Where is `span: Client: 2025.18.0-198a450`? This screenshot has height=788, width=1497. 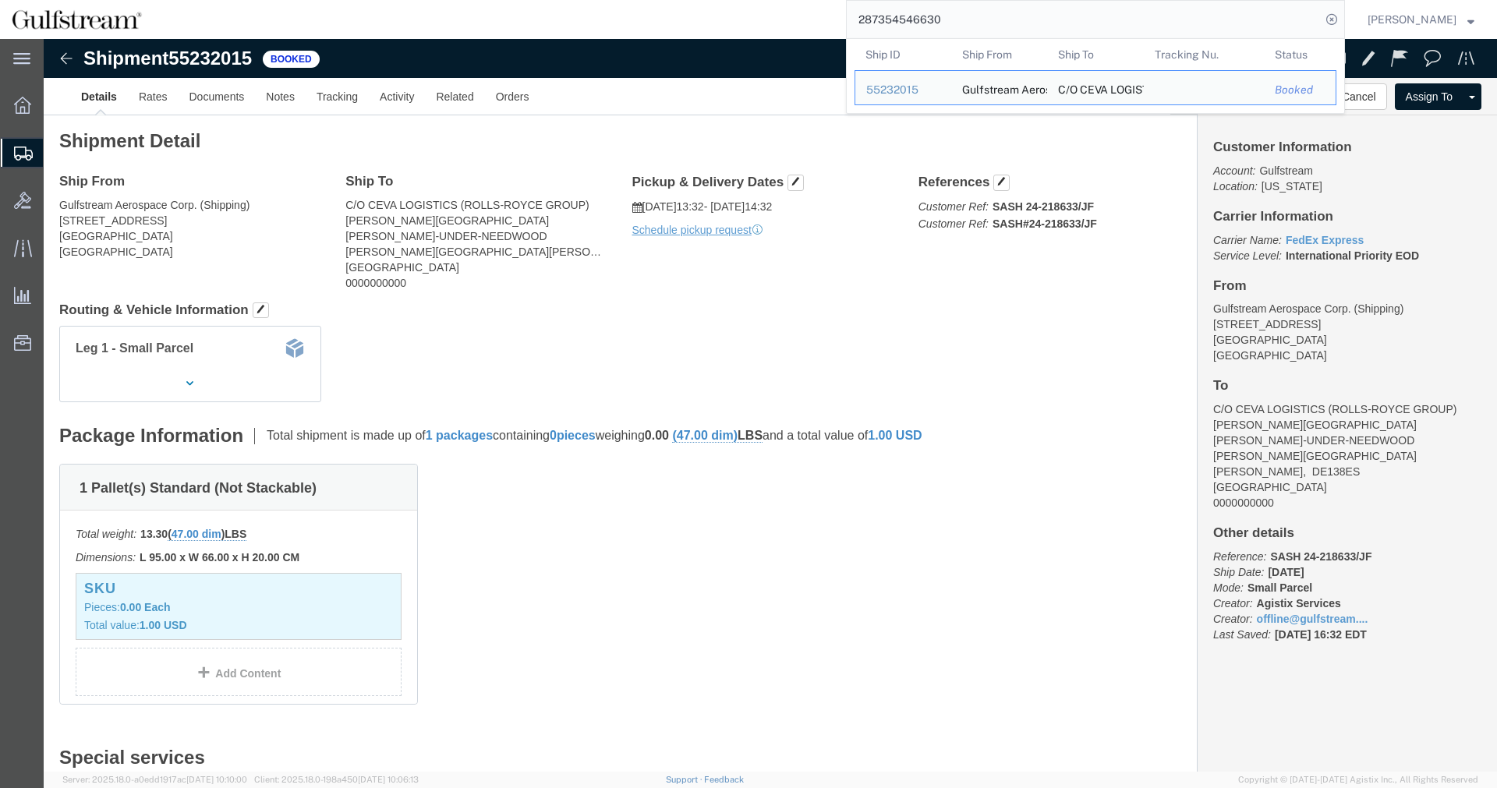
span: Client: 2025.18.0-198a450 is located at coordinates (336, 780).